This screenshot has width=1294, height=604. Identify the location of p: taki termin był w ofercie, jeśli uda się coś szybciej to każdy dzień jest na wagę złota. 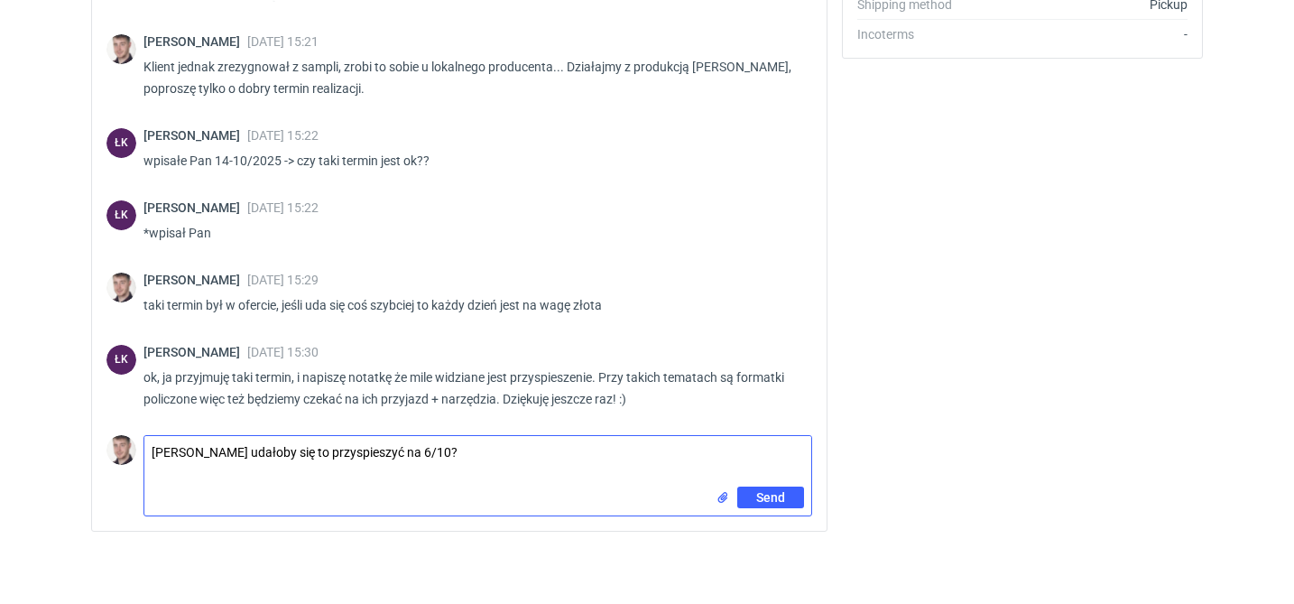
(470, 305).